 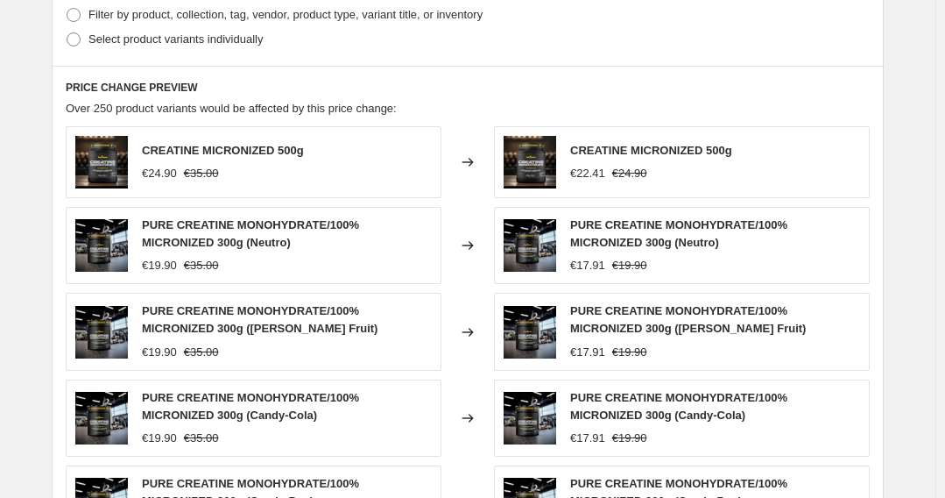 What do you see at coordinates (231, 108) in the screenshot?
I see `span: Over 250 product variants would be affected by this price change:` at bounding box center [231, 108].